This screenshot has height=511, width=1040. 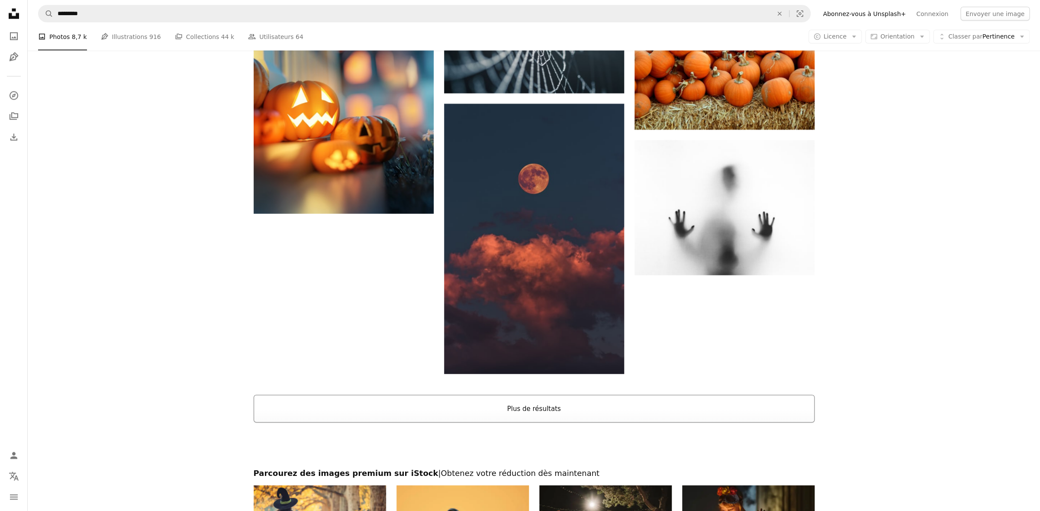 What do you see at coordinates (131, 36) in the screenshot?
I see `a: Illustrations 916` at bounding box center [131, 36].